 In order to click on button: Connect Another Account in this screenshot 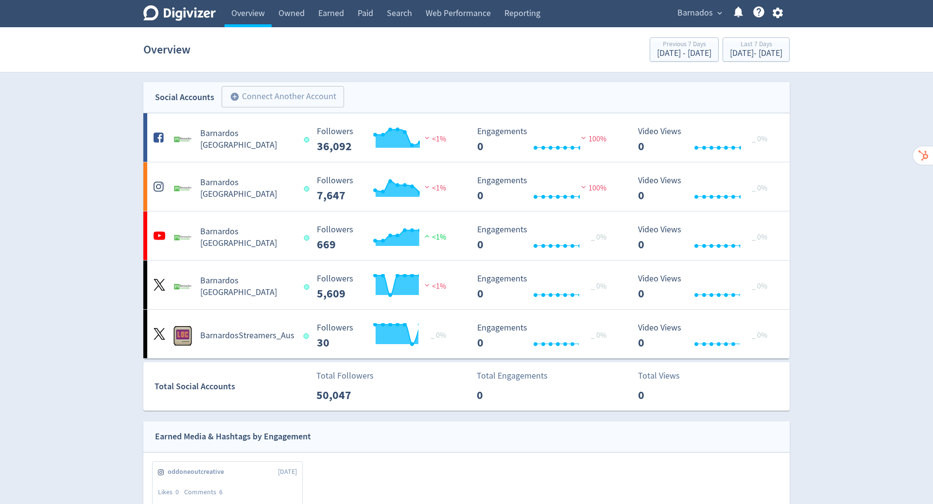, I will do `click(283, 97)`.